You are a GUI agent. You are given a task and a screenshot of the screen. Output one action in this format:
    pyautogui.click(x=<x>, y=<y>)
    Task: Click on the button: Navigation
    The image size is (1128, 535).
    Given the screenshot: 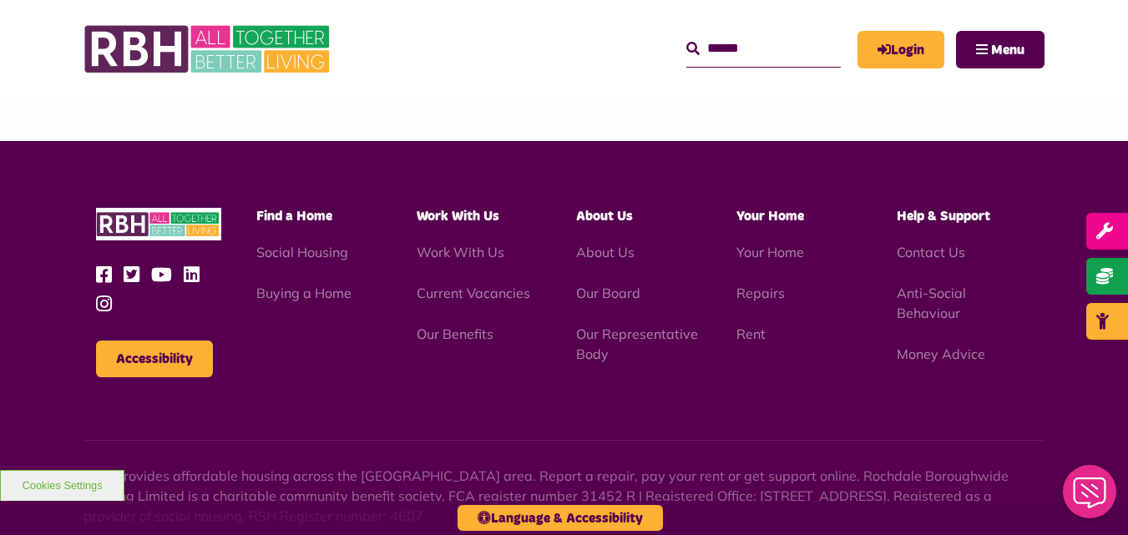 What is the action you would take?
    pyautogui.click(x=1001, y=49)
    